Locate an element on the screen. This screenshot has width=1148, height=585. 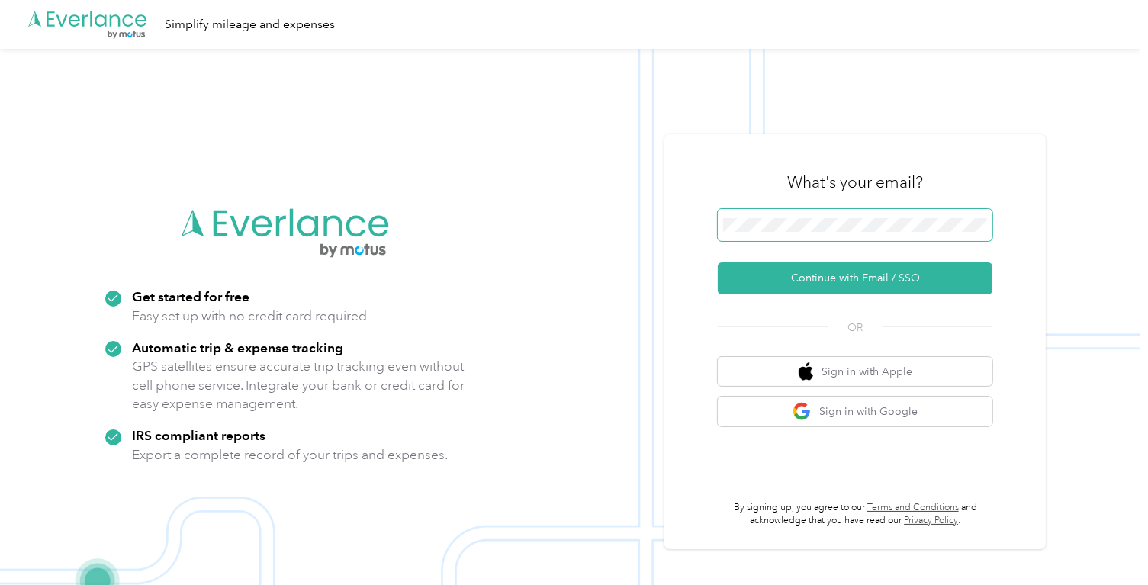
strong: IRS compliant reports is located at coordinates (198, 435).